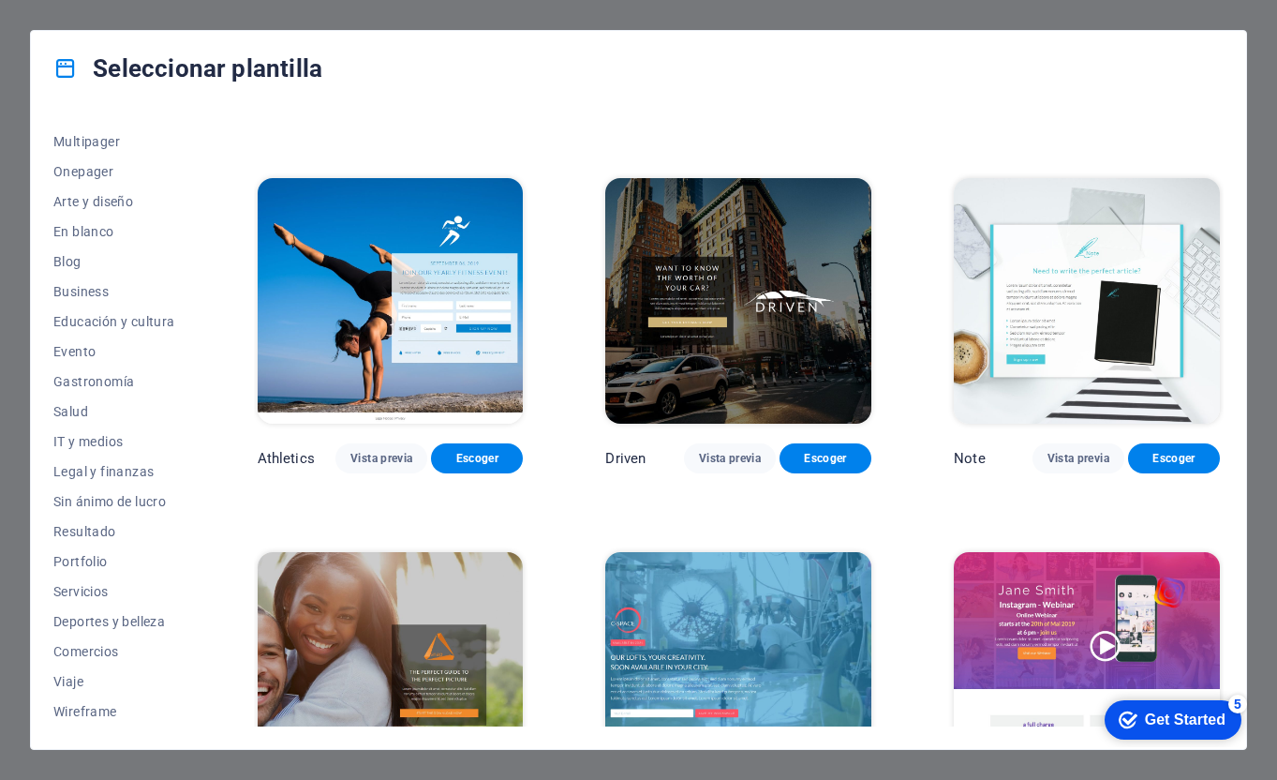 This screenshot has height=780, width=1277. I want to click on button: Deportes y belleza, so click(114, 621).